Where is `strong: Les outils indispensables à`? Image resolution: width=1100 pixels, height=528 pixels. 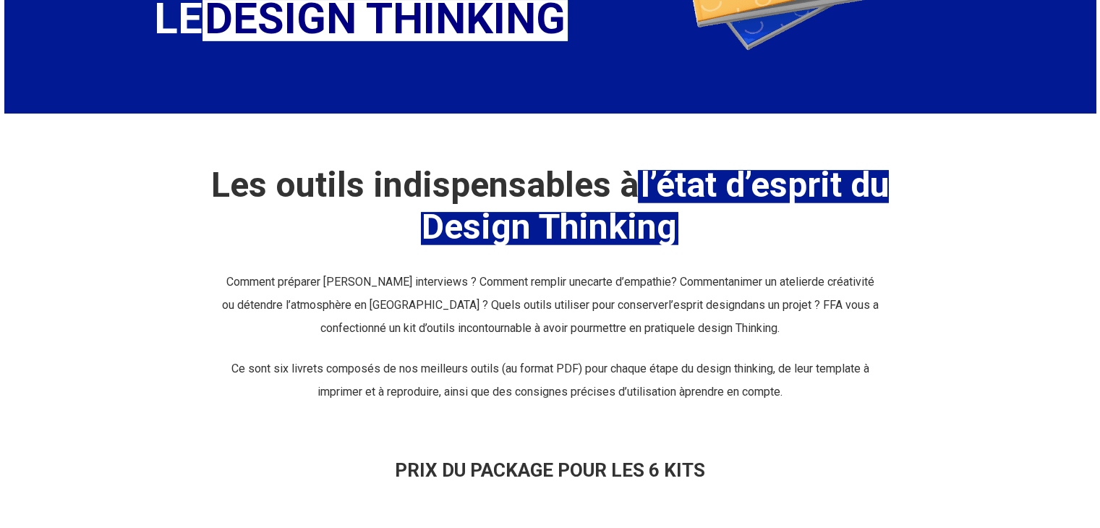 strong: Les outils indispensables à is located at coordinates (549, 205).